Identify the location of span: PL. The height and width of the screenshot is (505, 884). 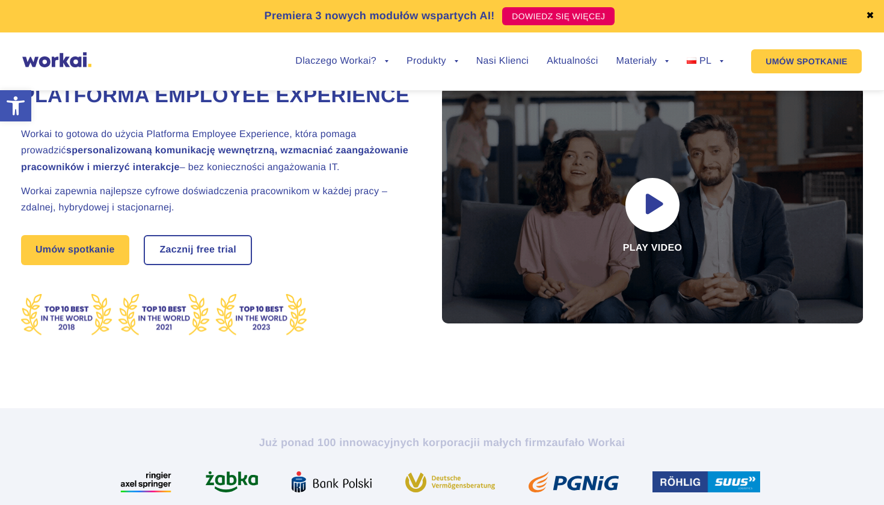
(705, 61).